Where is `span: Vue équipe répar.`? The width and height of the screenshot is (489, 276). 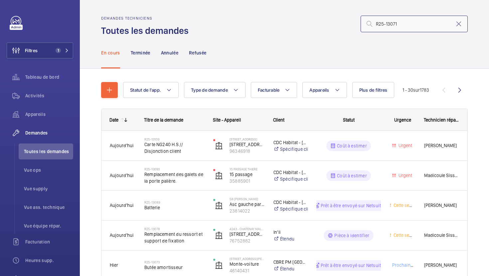
span: Vue équipe répar. is located at coordinates (49, 226).